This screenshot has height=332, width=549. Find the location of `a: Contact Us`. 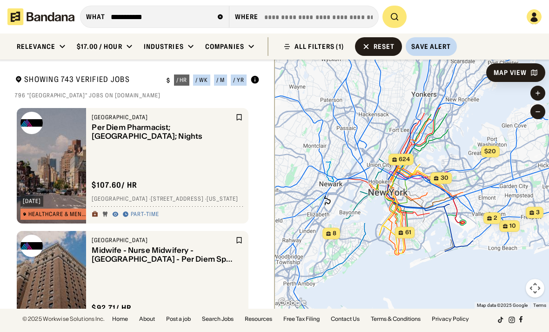

a: Contact Us is located at coordinates (345, 319).